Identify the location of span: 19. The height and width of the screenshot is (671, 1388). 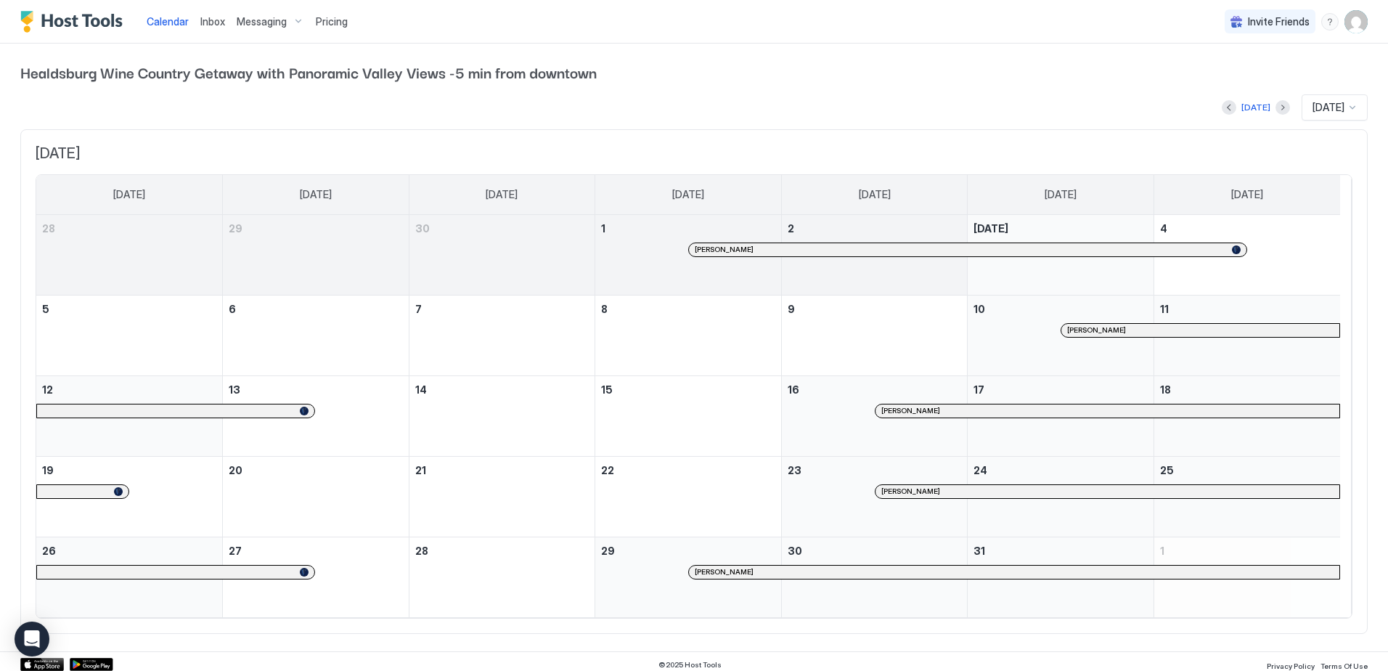
(48, 470).